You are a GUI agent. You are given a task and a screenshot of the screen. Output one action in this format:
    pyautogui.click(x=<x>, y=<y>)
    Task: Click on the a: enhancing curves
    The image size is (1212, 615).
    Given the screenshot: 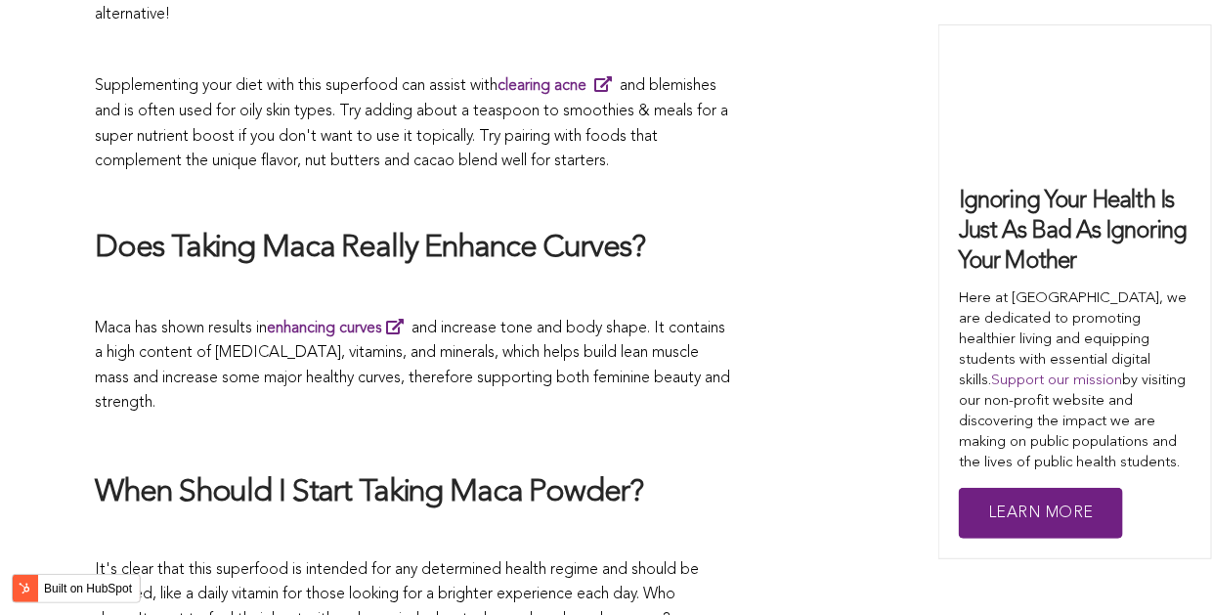 What is the action you would take?
    pyautogui.click(x=340, y=328)
    